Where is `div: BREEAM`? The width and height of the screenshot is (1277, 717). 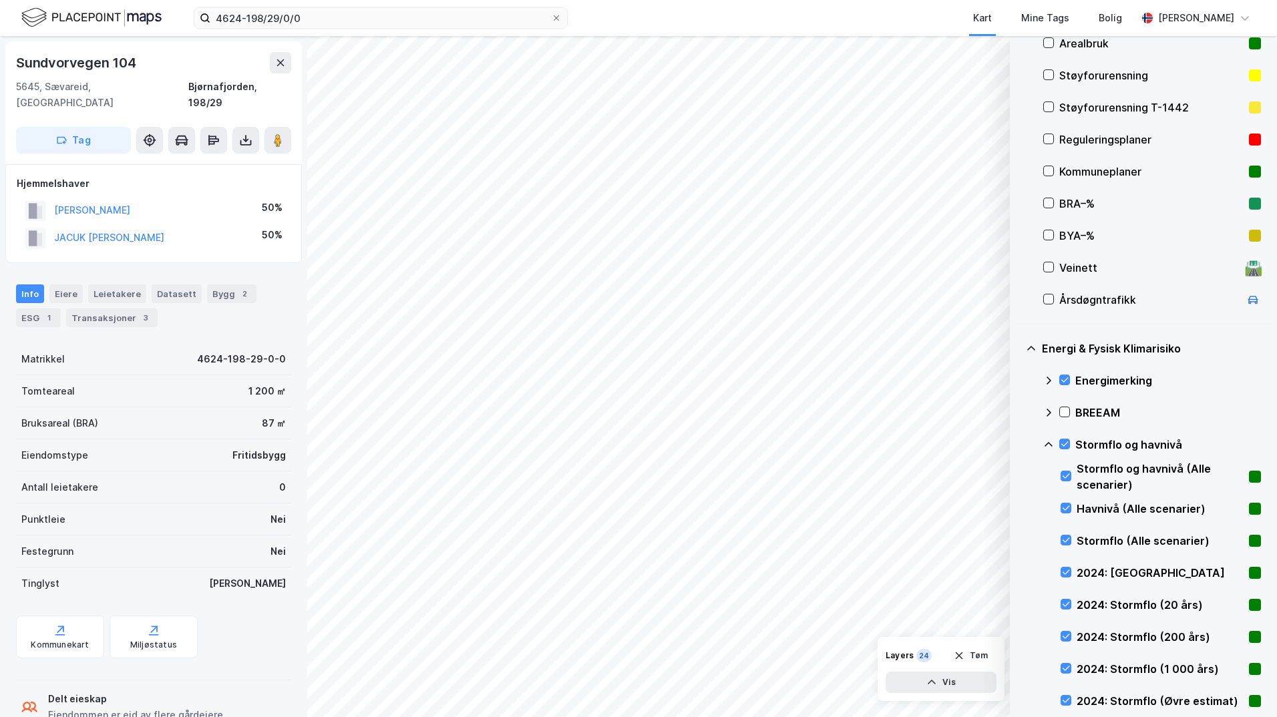
div: BREEAM is located at coordinates (1168, 413).